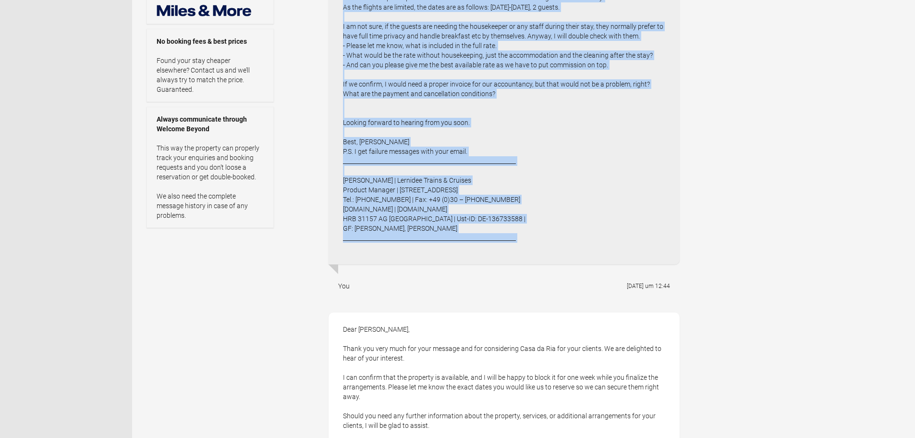 The image size is (915, 438). What do you see at coordinates (210, 41) in the screenshot?
I see `strong: No booking fees & best prices` at bounding box center [210, 41].